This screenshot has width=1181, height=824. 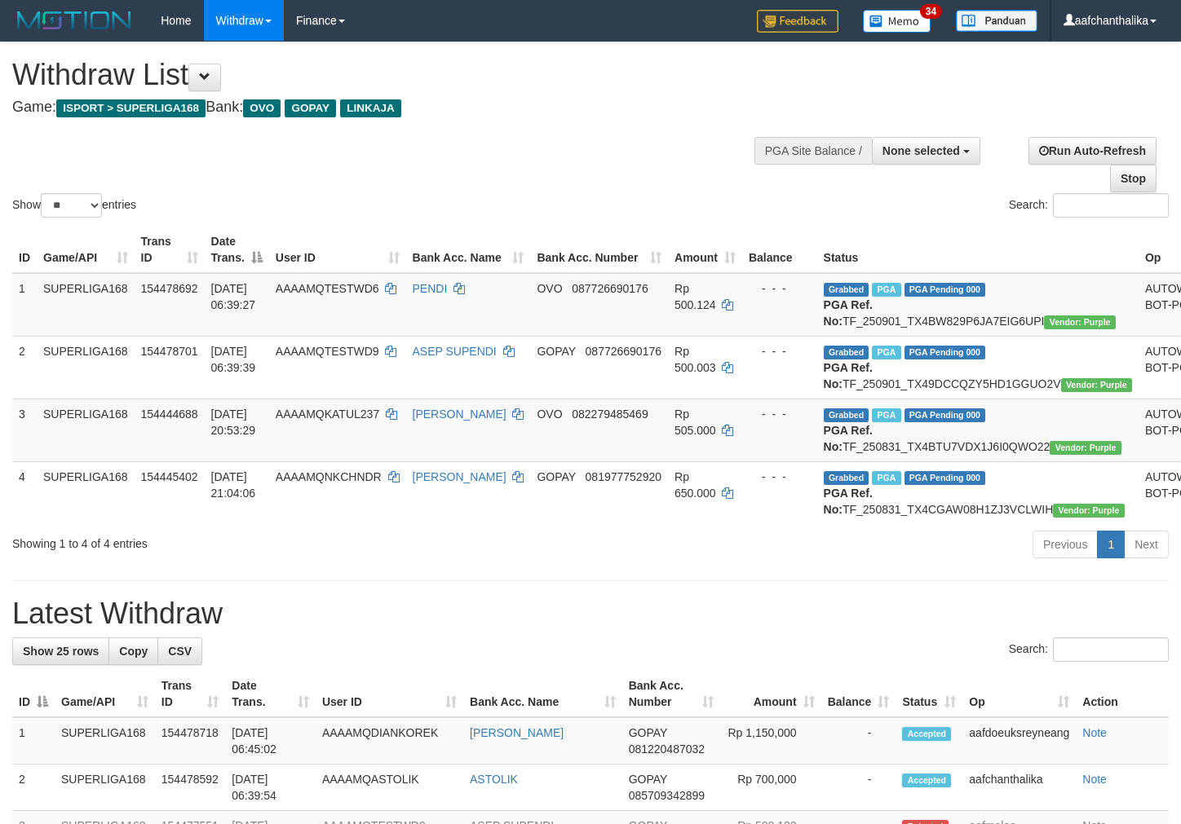 What do you see at coordinates (1094, 779) in the screenshot?
I see `a: Note` at bounding box center [1094, 779].